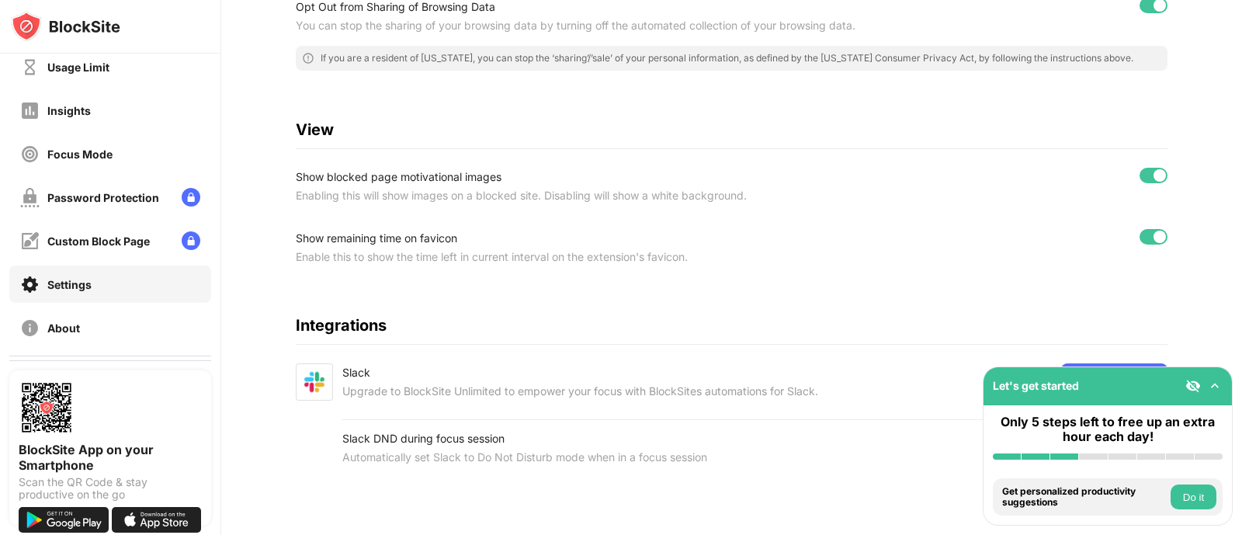  Describe the element at coordinates (78, 67) in the screenshot. I see `div: Usage Limit` at that location.